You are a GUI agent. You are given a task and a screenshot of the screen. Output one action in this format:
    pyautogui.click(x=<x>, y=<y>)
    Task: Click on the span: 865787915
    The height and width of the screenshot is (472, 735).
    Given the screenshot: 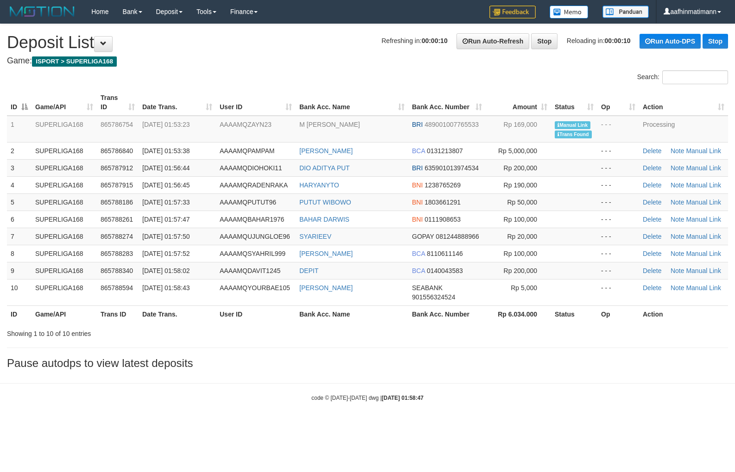 What is the action you would take?
    pyautogui.click(x=117, y=185)
    